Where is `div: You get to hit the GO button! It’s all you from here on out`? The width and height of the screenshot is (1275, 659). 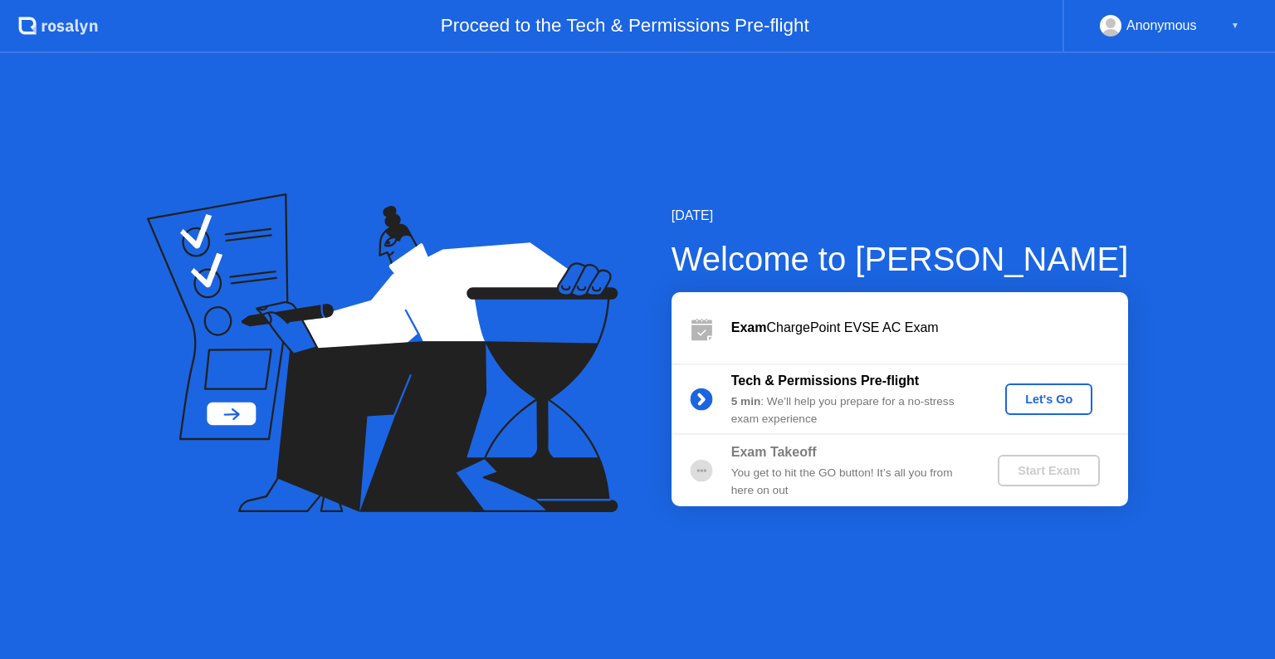 div: You get to hit the GO button! It’s all you from here on out is located at coordinates (851, 482).